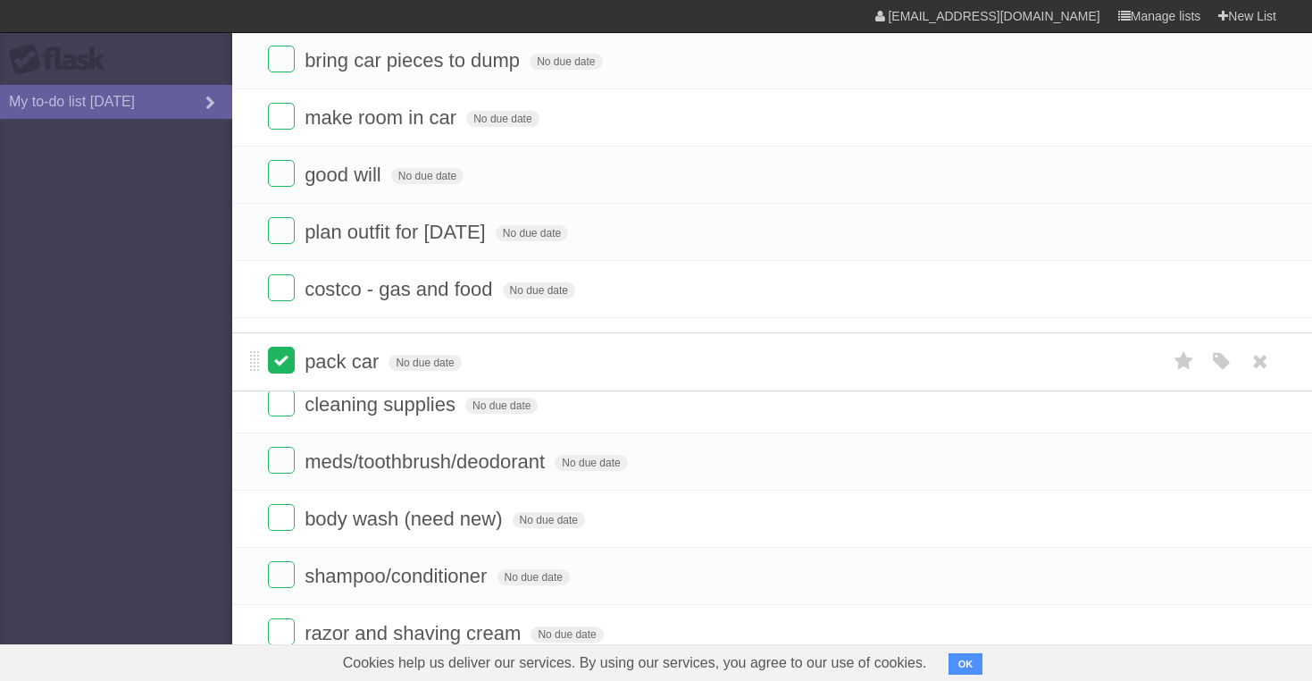 This screenshot has height=681, width=1312. I want to click on span: shampoo/conditioner, so click(398, 575).